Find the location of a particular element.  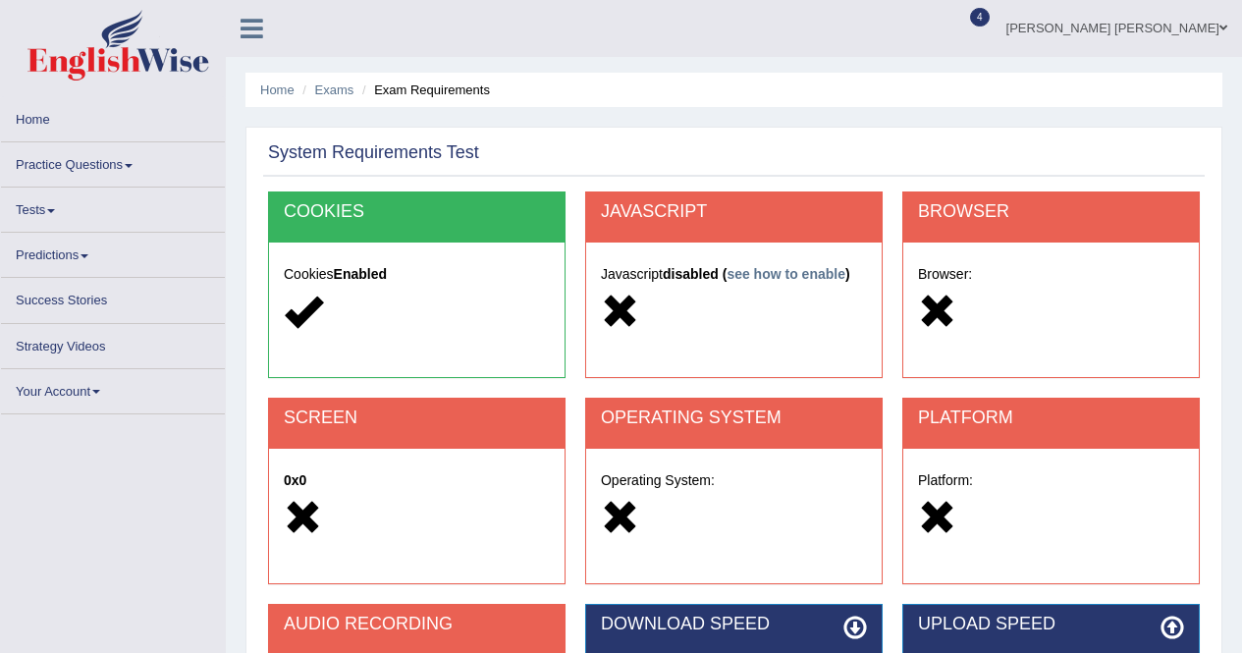

h2: SCREEN is located at coordinates (416, 418).